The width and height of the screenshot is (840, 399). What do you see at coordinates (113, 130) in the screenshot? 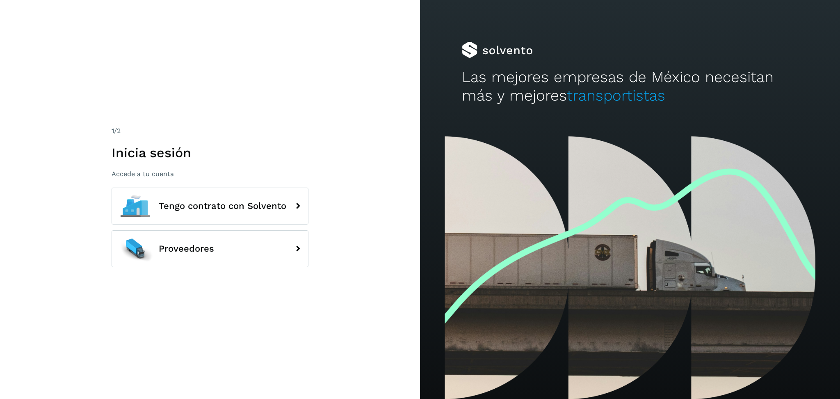
I see `span: 1` at bounding box center [113, 130].